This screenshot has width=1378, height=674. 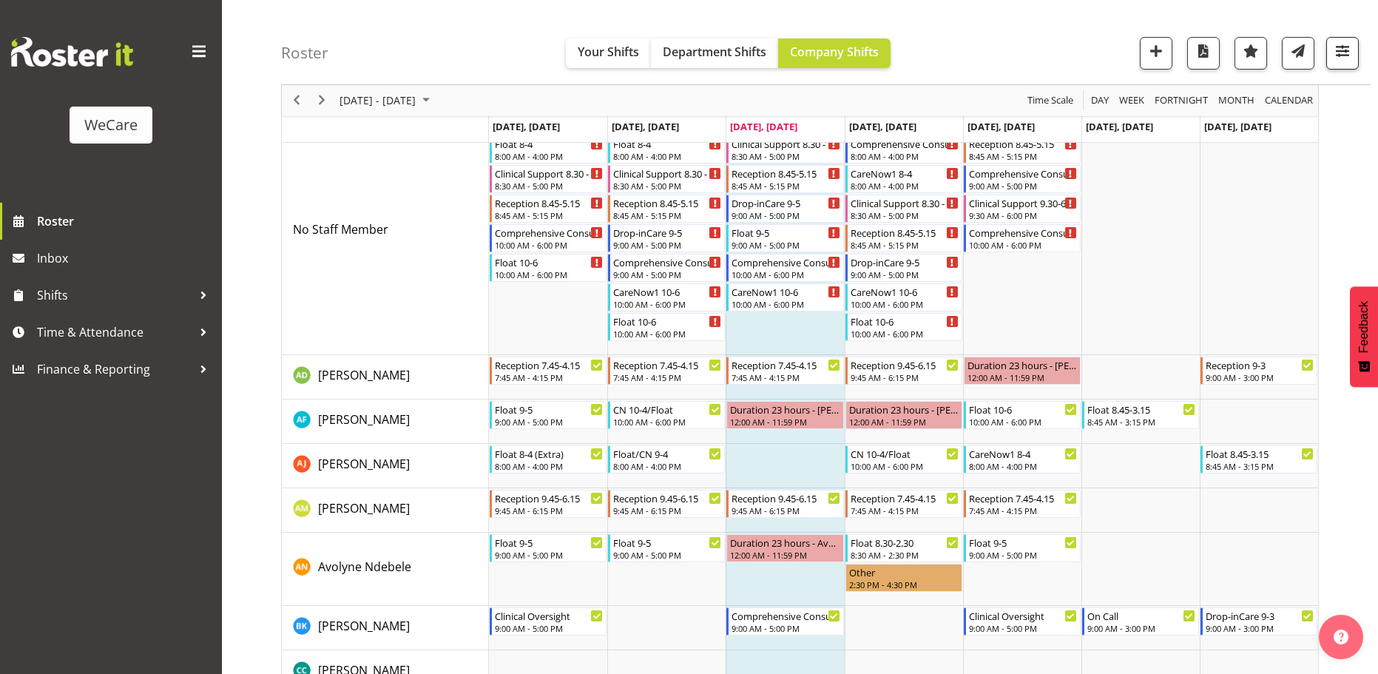 I want to click on div: Float 9-5, so click(x=549, y=542).